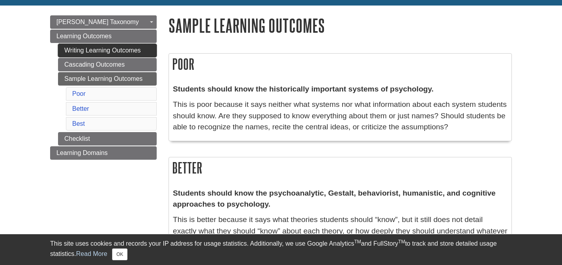 This screenshot has width=562, height=265. Describe the element at coordinates (107, 139) in the screenshot. I see `a: Checklist` at that location.